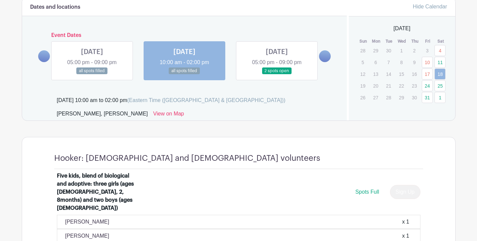  What do you see at coordinates (440, 74) in the screenshot?
I see `a: 18` at bounding box center [440, 74].